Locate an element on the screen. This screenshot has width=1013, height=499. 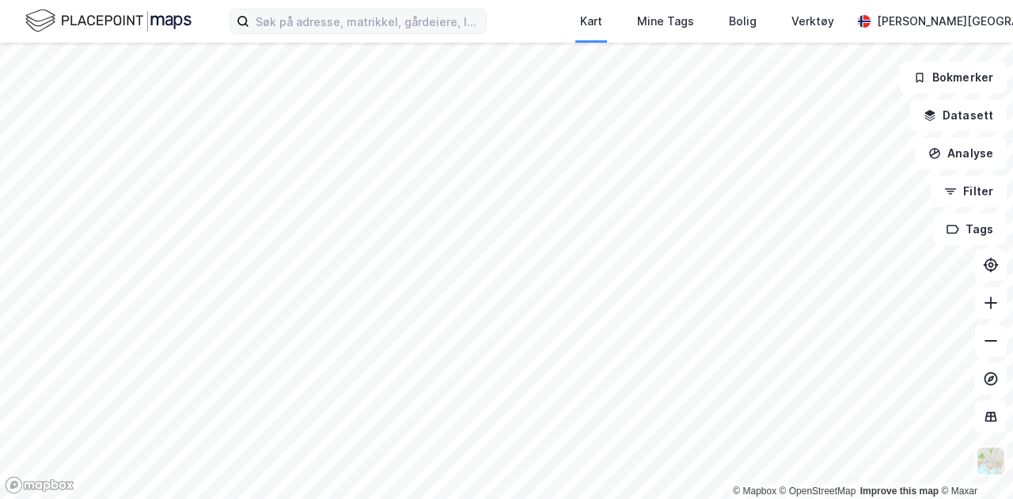
input: Søk på adresse, matrikkel, gårdeiere, leietakere eller personer is located at coordinates (367, 21).